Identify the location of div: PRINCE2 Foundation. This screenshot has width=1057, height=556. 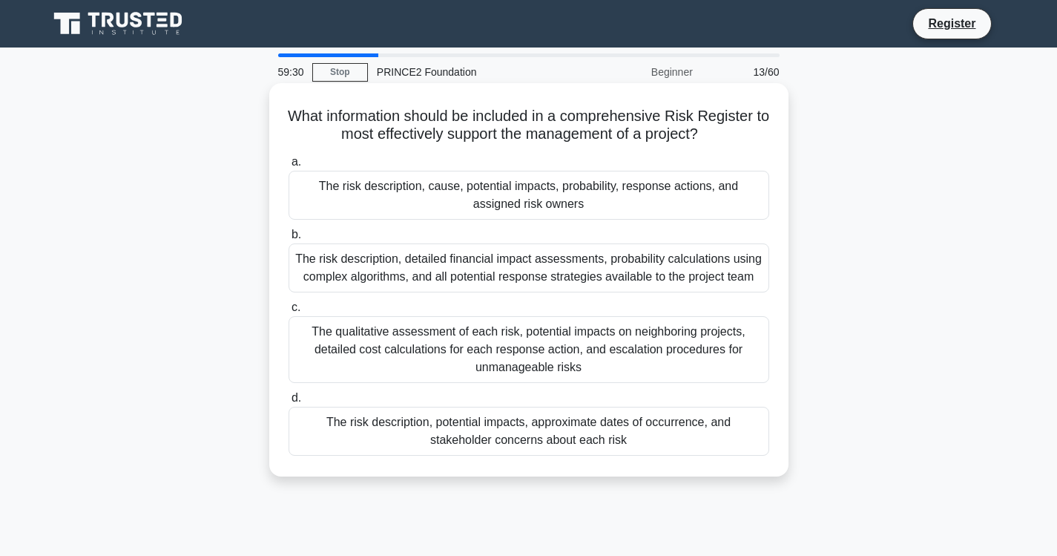
(470, 72).